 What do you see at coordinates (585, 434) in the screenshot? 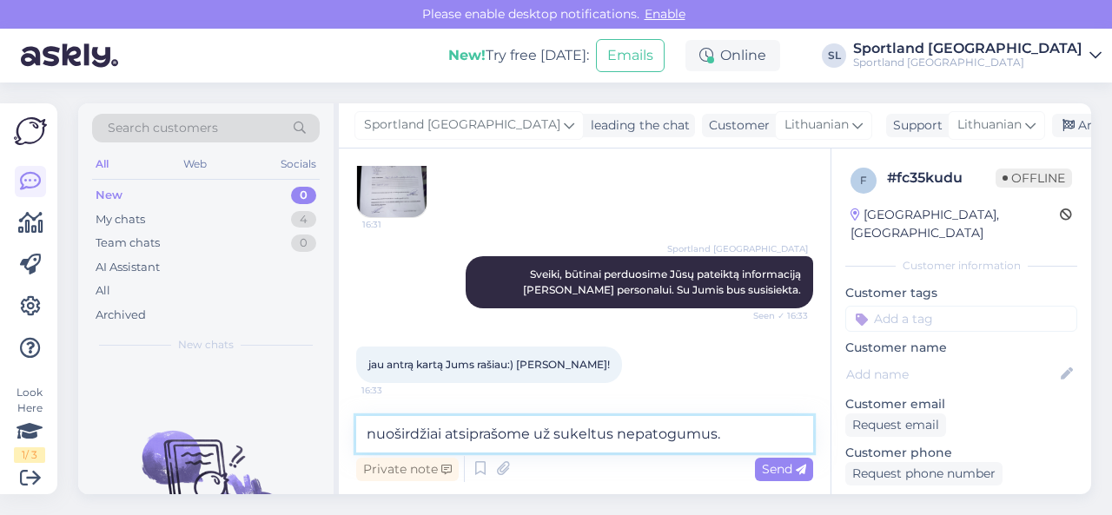
I see `textarea: nuoširdžiai atsiprašome už sukeltus nepatogumus.` at bounding box center [585, 434].